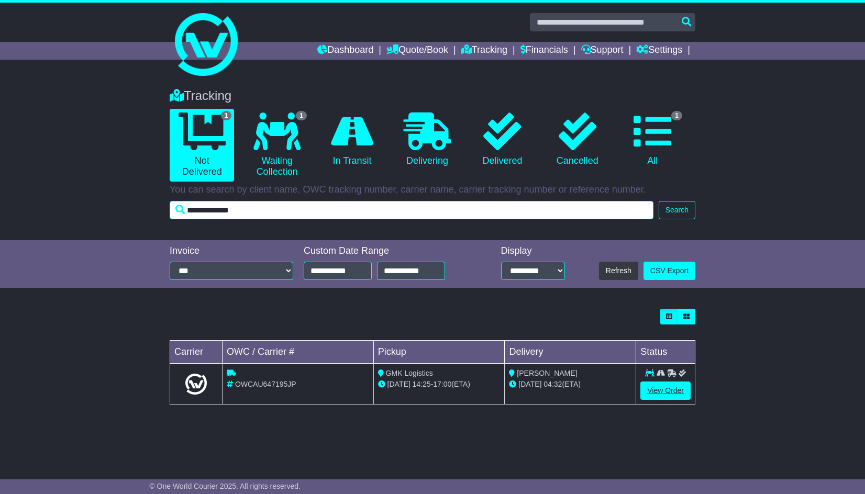 The width and height of the screenshot is (865, 494). Describe the element at coordinates (202, 145) in the screenshot. I see `a: 1 Not Delivered` at that location.